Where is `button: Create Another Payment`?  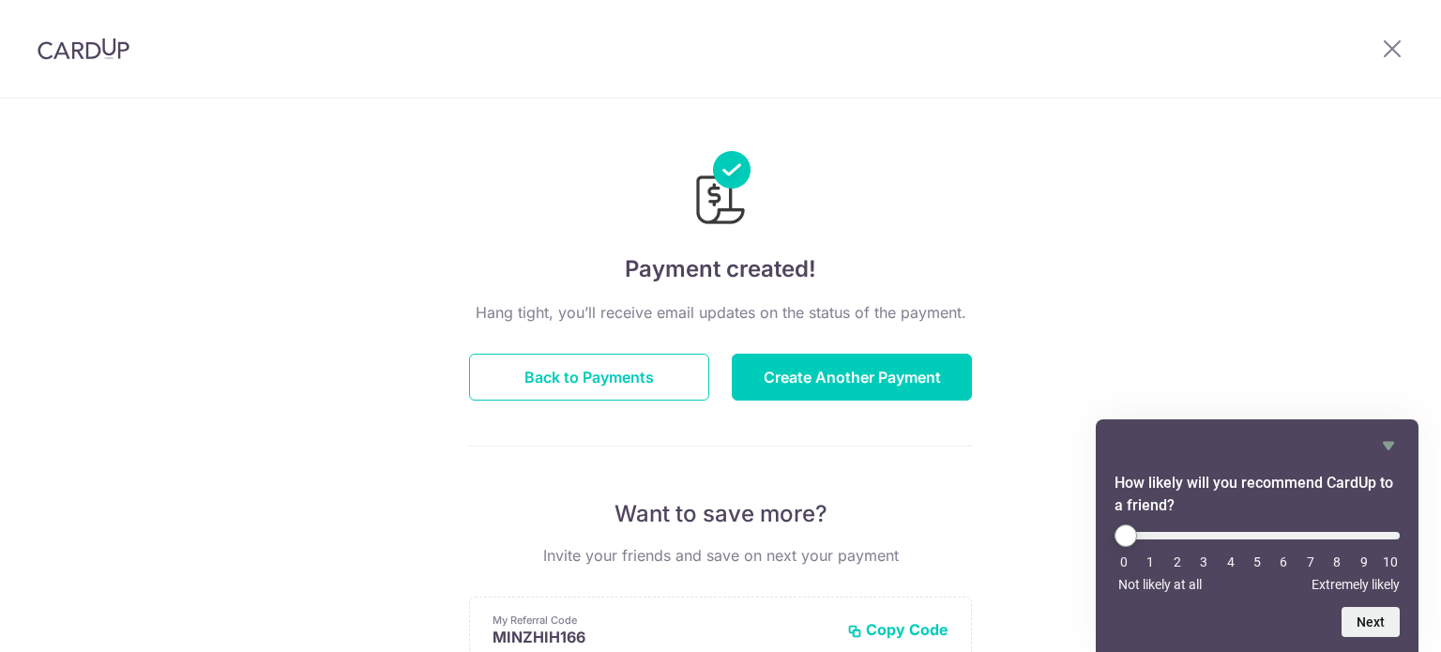 button: Create Another Payment is located at coordinates (852, 377).